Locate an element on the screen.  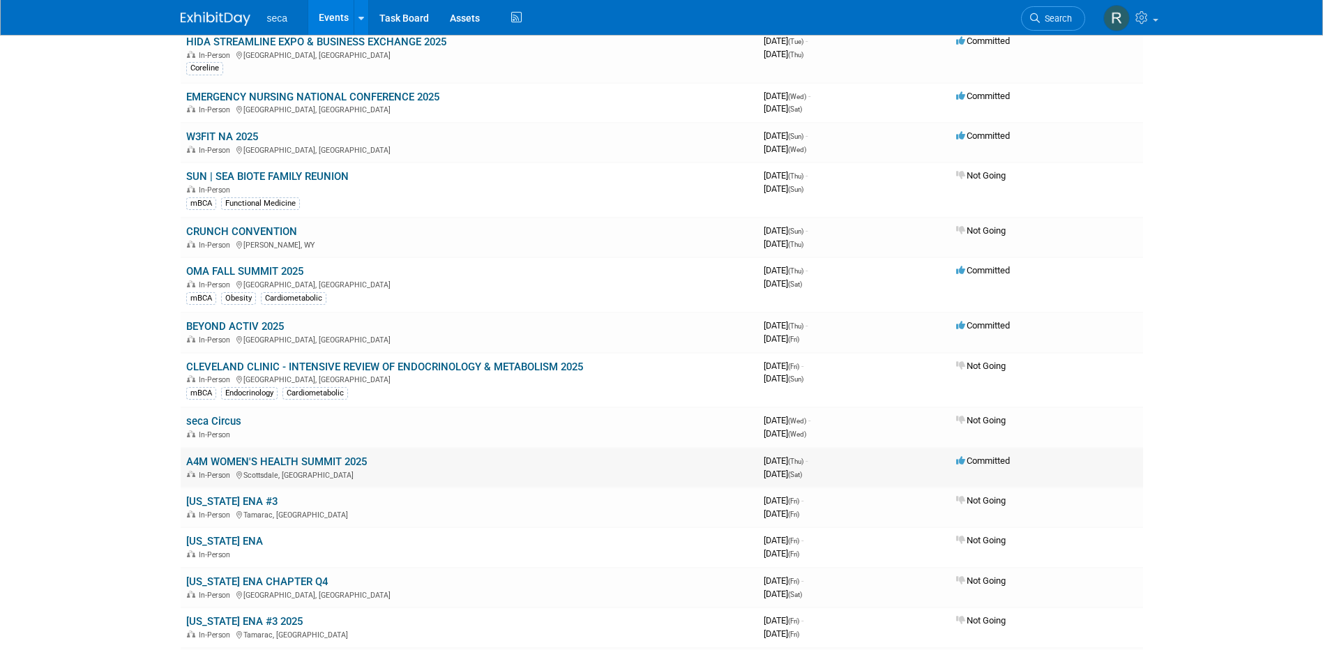
div: Obesity is located at coordinates (239, 299).